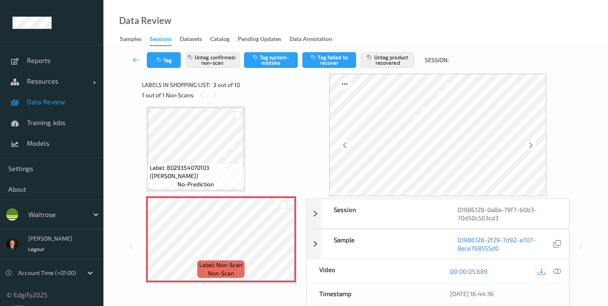  Describe the element at coordinates (264, 39) in the screenshot. I see `a: Pending Updates` at that location.